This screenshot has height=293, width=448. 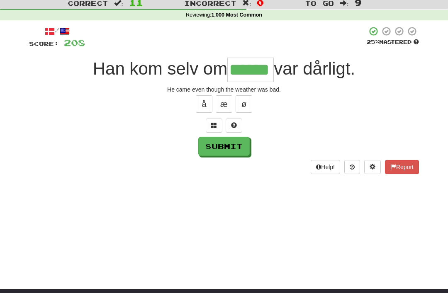 What do you see at coordinates (237, 15) in the screenshot?
I see `strong: 1,000 Most Common` at bounding box center [237, 15].